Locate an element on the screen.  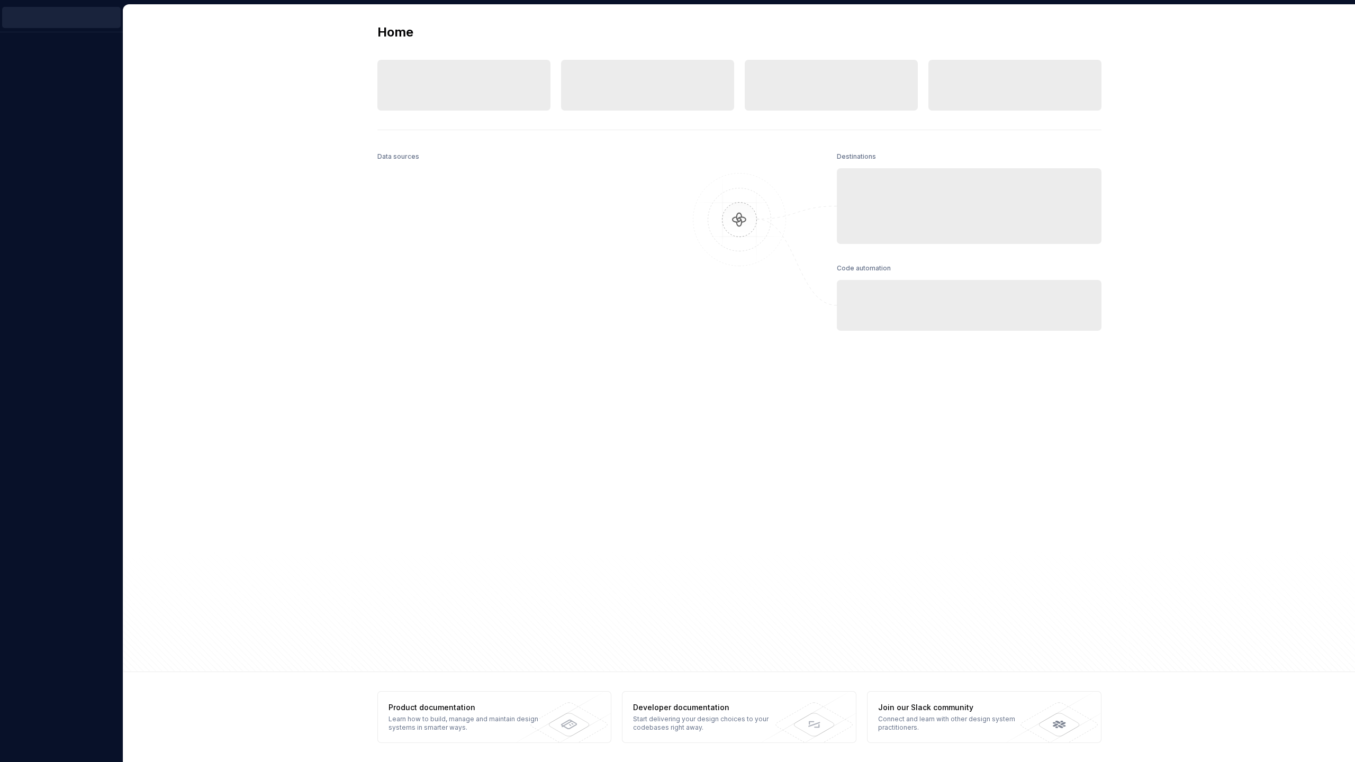
a: Join our Slack communityConnect and learn with other design system practitioners. is located at coordinates (984, 717).